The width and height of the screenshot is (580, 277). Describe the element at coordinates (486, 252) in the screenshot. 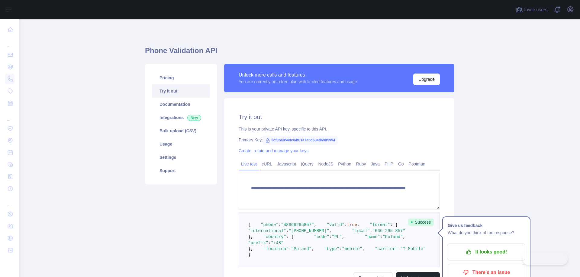

I see `button: It looks good!` at that location.